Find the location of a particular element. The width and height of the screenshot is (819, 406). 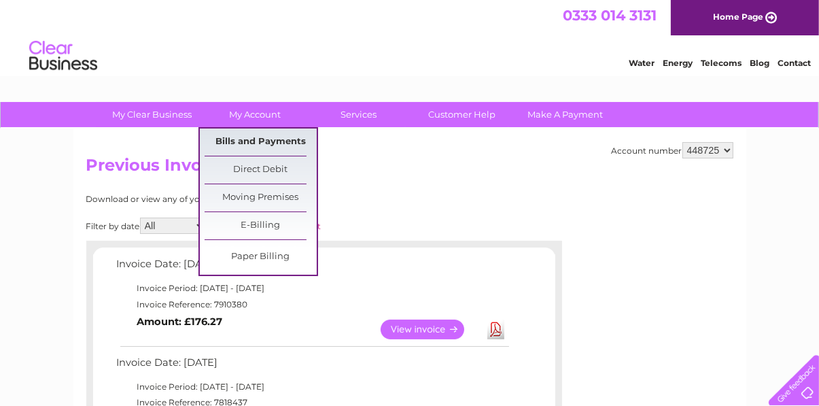

a: 0333 014 3131 is located at coordinates (609, 15).